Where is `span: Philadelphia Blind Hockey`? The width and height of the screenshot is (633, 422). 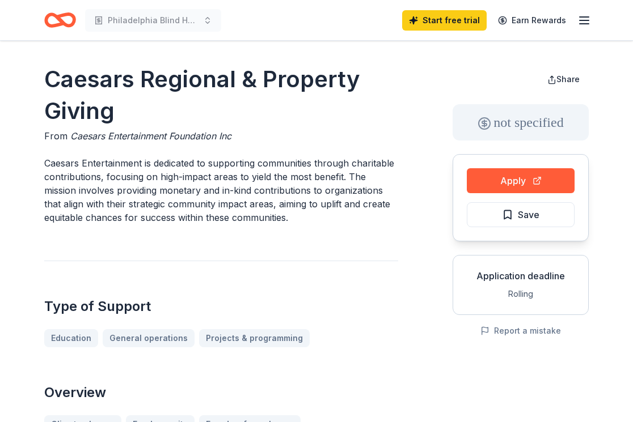 span: Philadelphia Blind Hockey is located at coordinates (153, 20).